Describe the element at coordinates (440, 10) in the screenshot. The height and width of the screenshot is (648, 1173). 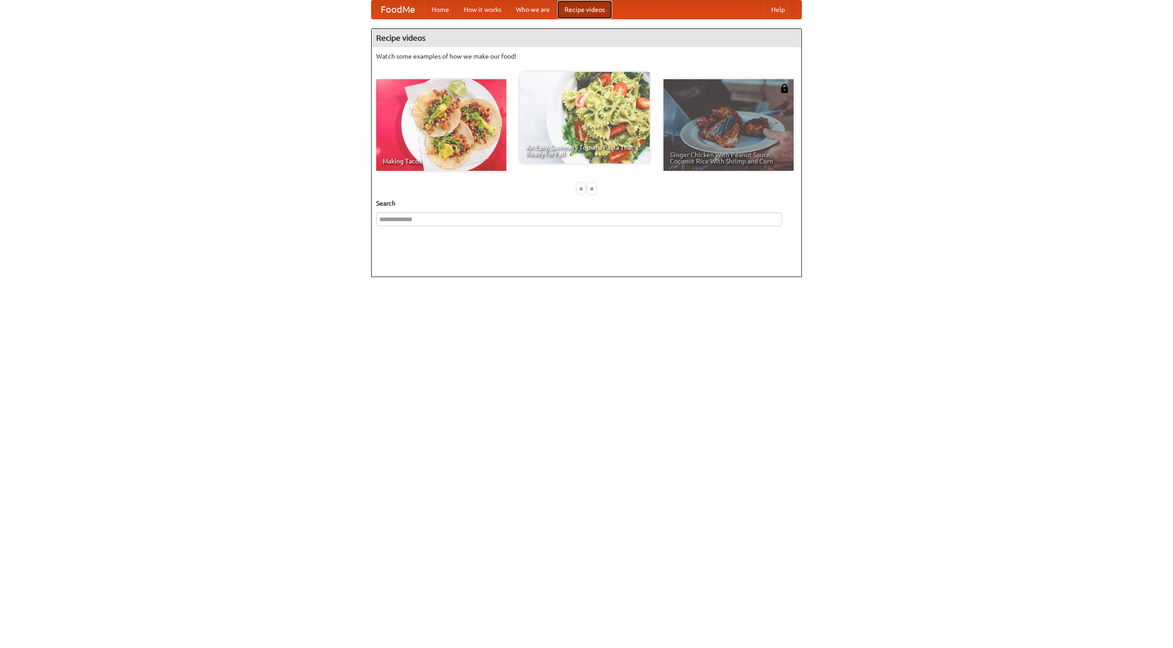
I see `a: Home` at that location.